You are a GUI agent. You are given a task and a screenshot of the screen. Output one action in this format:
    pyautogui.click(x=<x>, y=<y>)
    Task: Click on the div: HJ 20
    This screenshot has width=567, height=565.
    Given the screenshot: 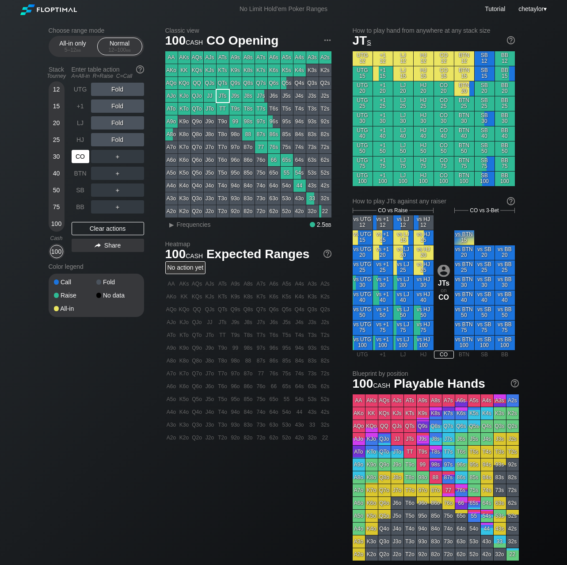 What is the action you would take?
    pyautogui.click(x=424, y=88)
    